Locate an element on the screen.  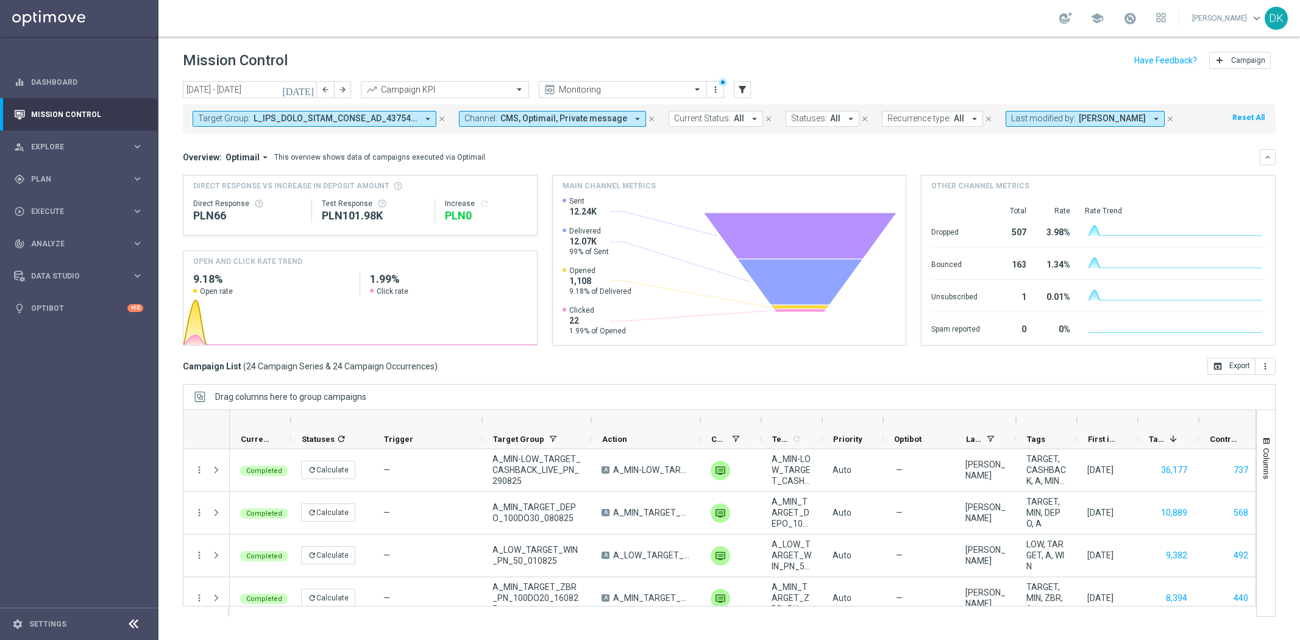
span: Completed is located at coordinates (264, 556).